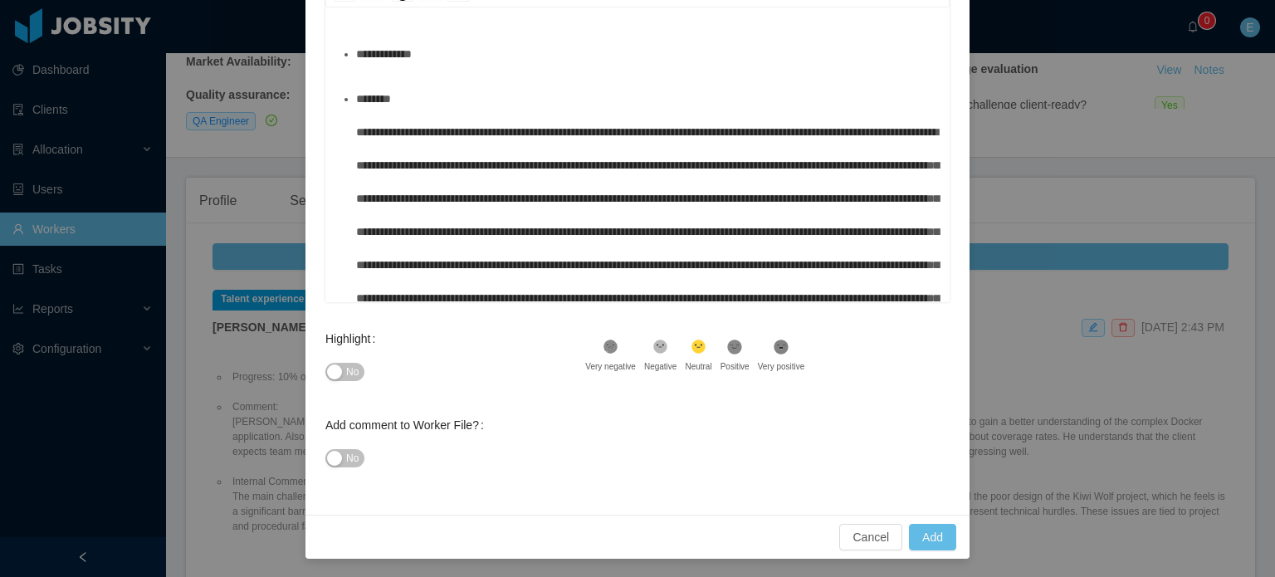  What do you see at coordinates (870, 537) in the screenshot?
I see `button: Cancel` at bounding box center [870, 537].